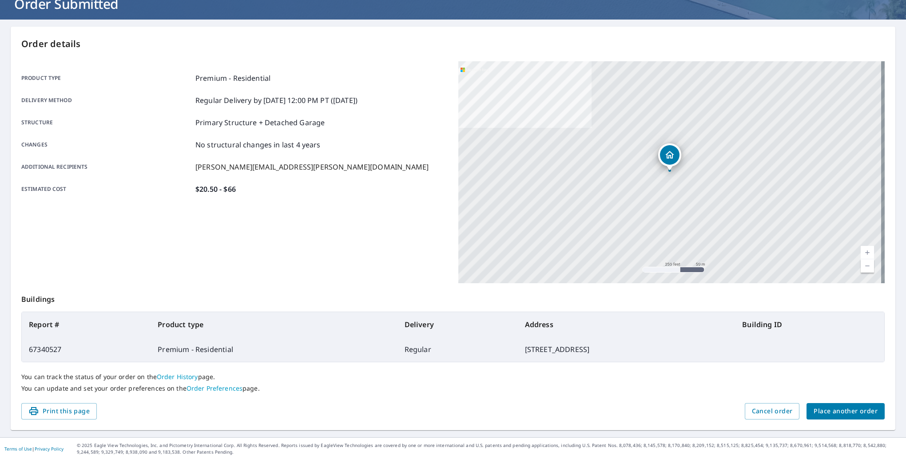  Describe the element at coordinates (59, 411) in the screenshot. I see `button: Print this page` at that location.